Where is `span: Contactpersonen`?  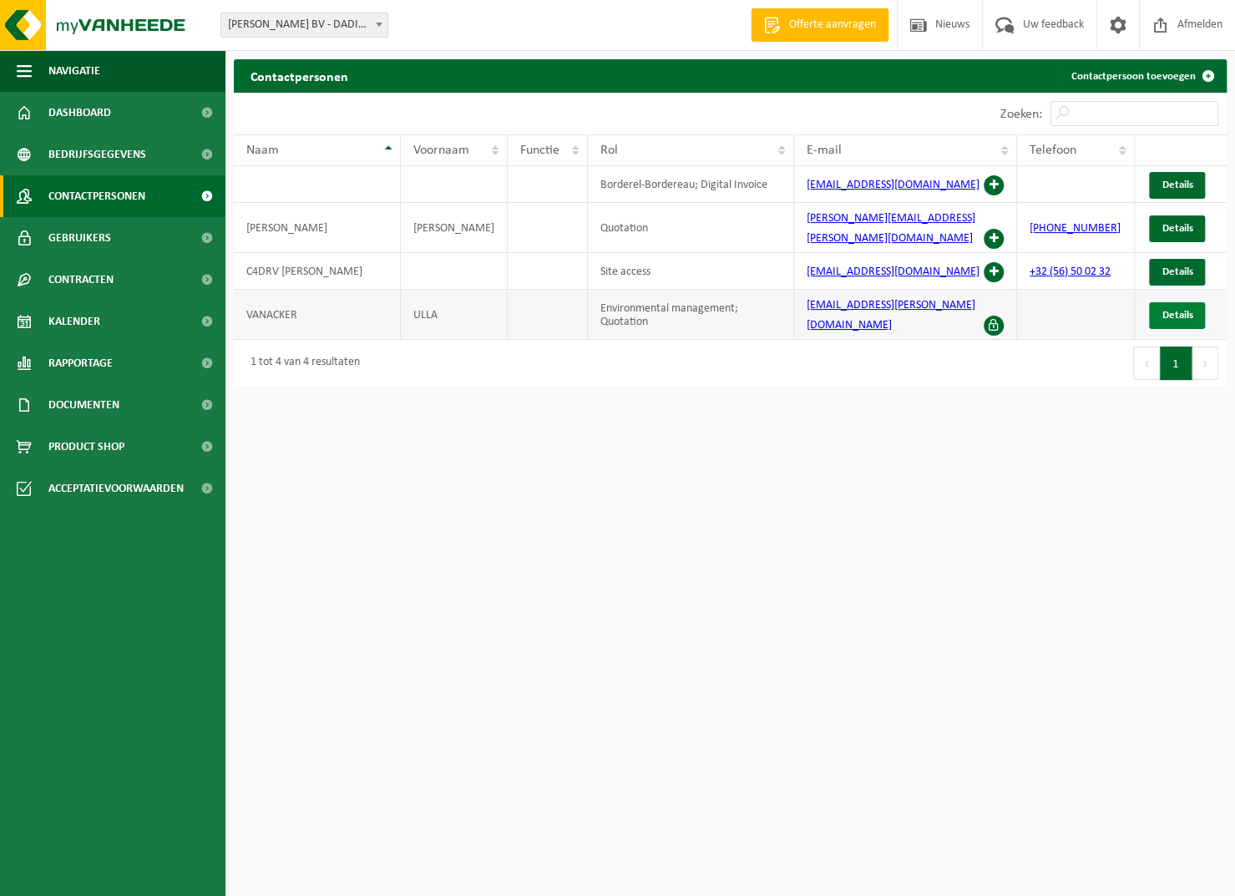
span: Contactpersonen is located at coordinates (97, 196).